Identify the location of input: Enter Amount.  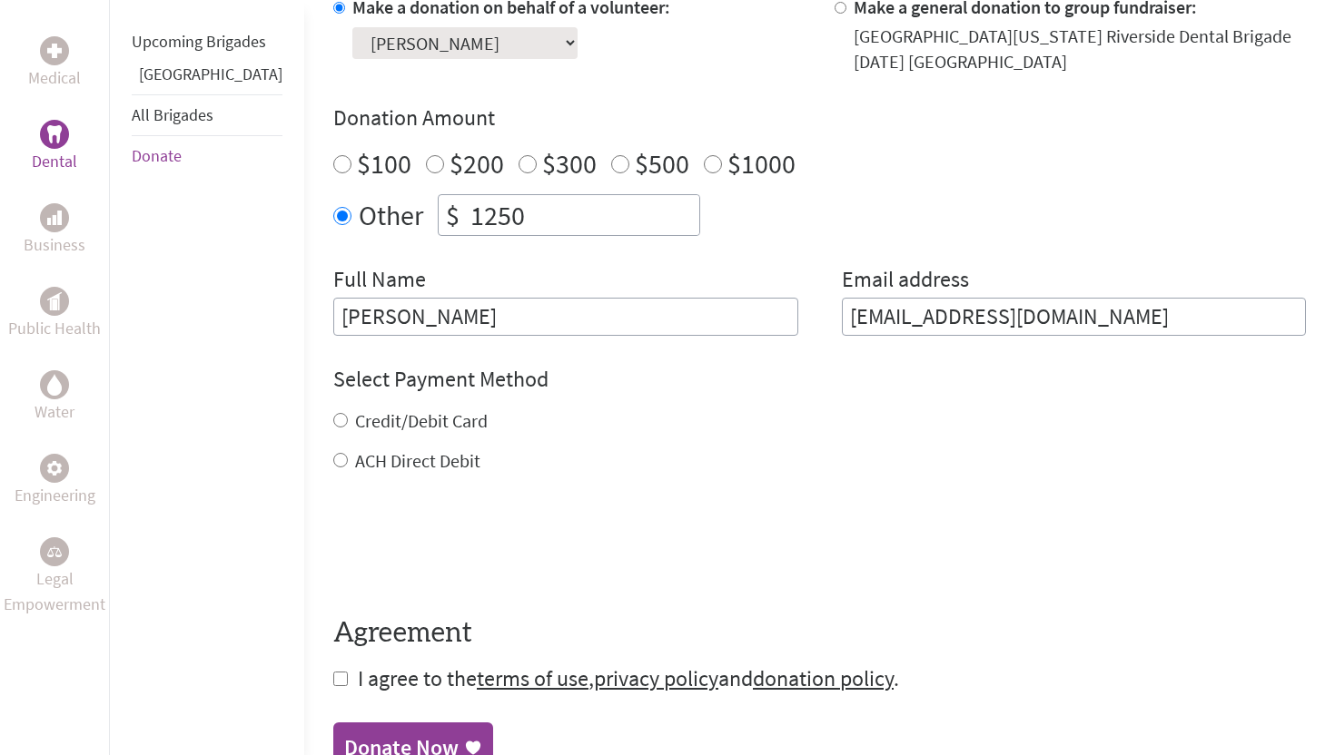
(583, 215).